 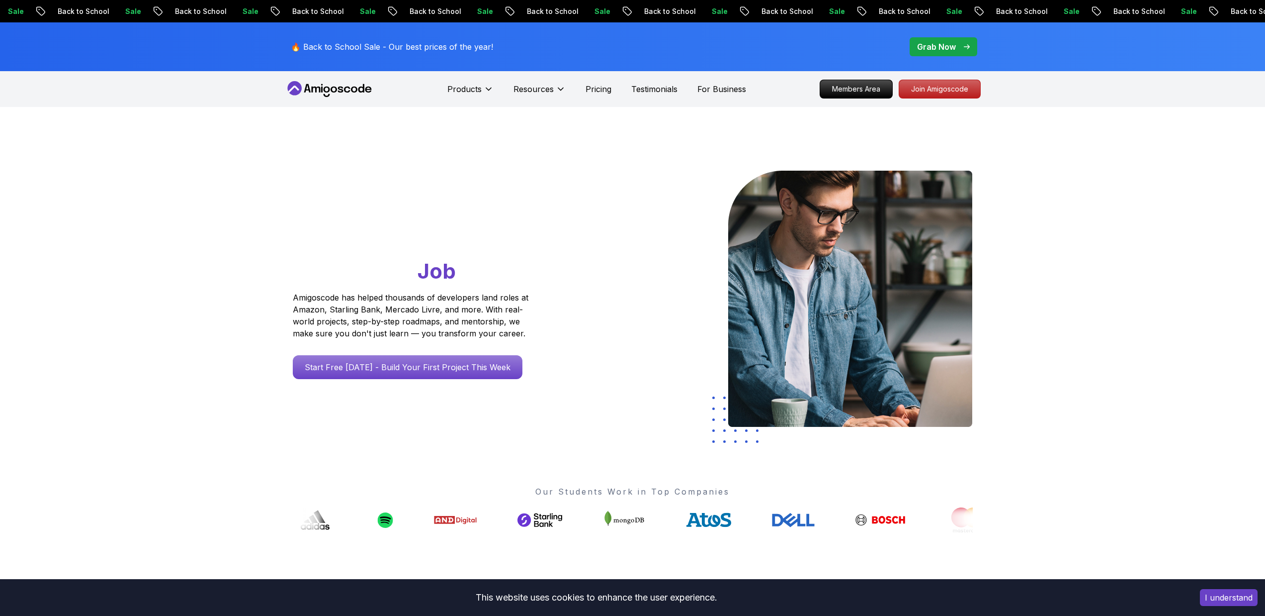 I want to click on a: For Business, so click(x=722, y=89).